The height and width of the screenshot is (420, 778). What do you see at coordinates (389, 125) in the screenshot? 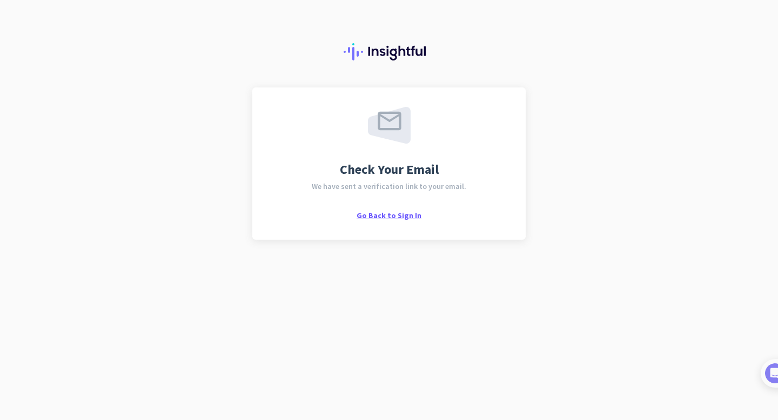
I see `img: email-sent` at bounding box center [389, 125].